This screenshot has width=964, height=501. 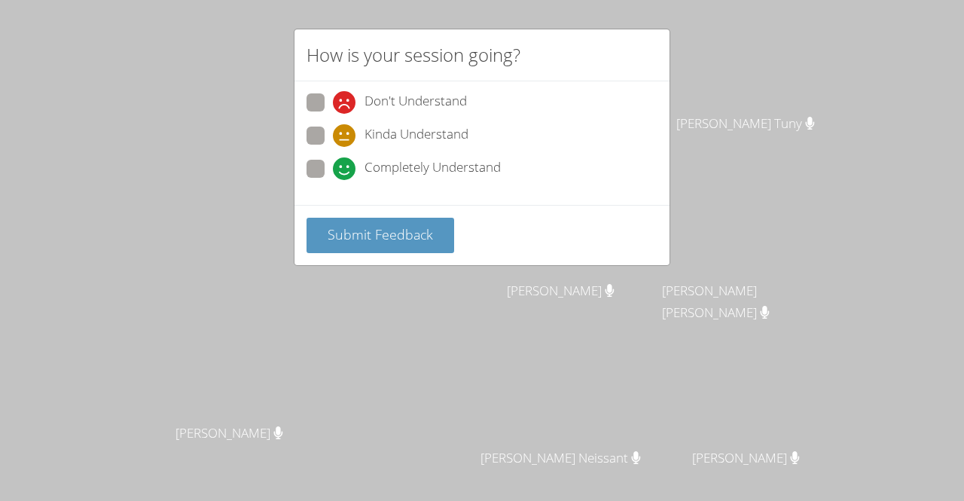 I want to click on span: Completely Understand, so click(x=432, y=169).